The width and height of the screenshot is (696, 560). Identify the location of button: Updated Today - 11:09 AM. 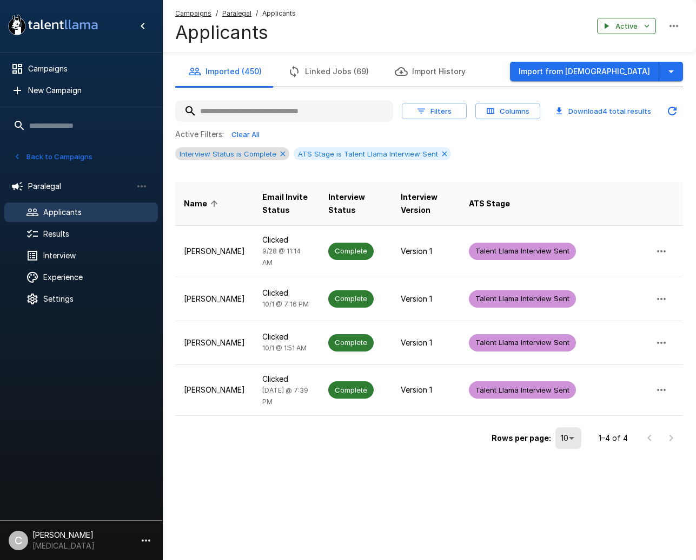
(673, 111).